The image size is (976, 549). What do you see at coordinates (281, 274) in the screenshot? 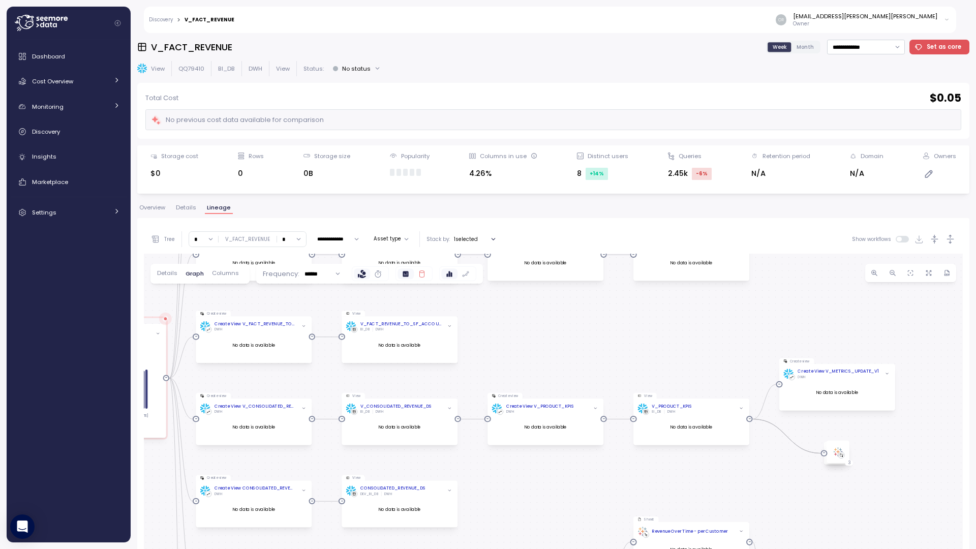
I see `p: Frequency:` at bounding box center [281, 274].